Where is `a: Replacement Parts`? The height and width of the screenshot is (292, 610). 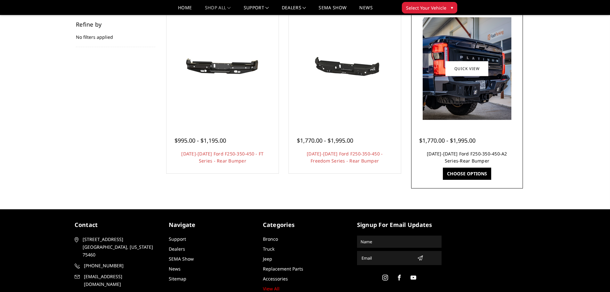
a: Replacement Parts is located at coordinates (283, 268).